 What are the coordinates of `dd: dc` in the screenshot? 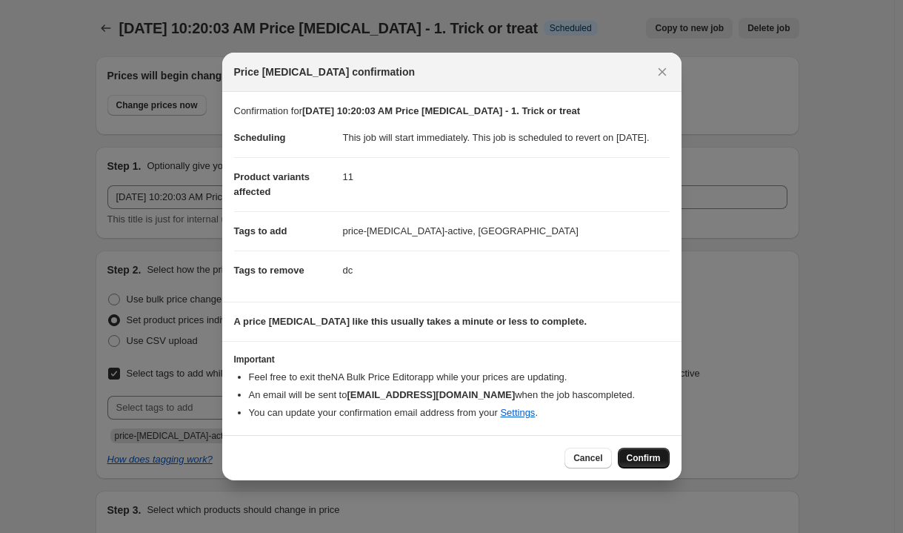 It's located at (506, 270).